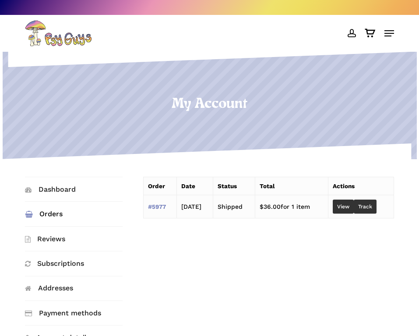 This screenshot has height=336, width=419. I want to click on a: Addresses, so click(74, 288).